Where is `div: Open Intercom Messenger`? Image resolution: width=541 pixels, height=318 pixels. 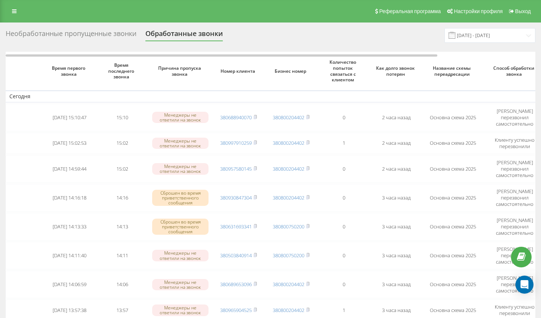 div: Open Intercom Messenger is located at coordinates (524, 285).